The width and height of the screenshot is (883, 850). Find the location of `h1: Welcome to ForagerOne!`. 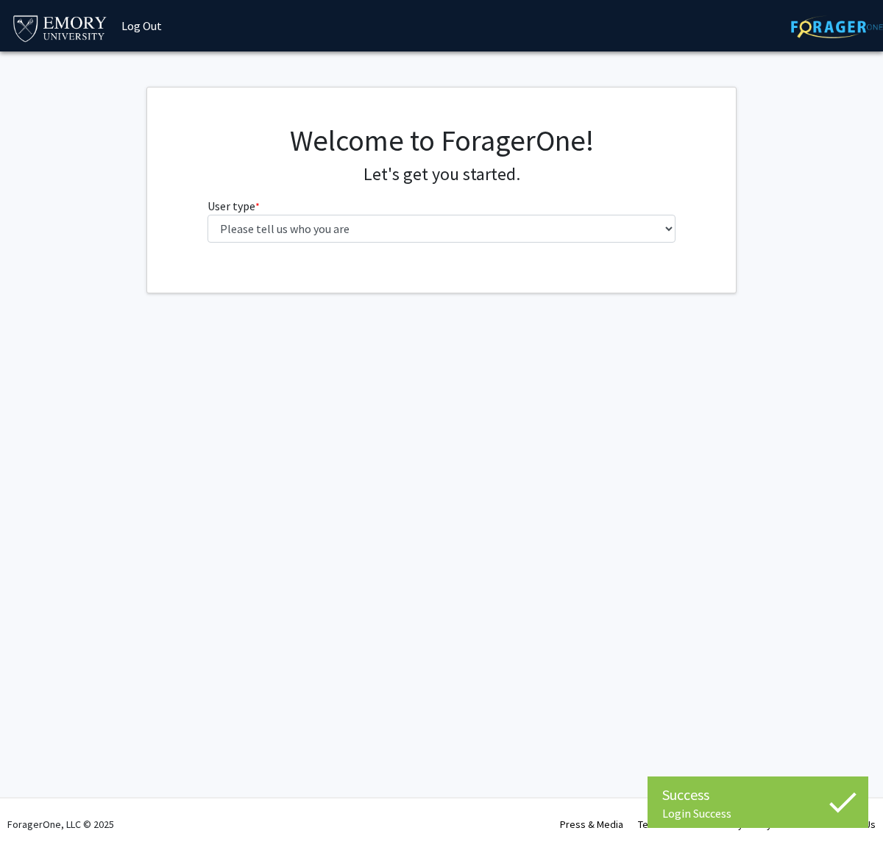

h1: Welcome to ForagerOne! is located at coordinates (441, 140).